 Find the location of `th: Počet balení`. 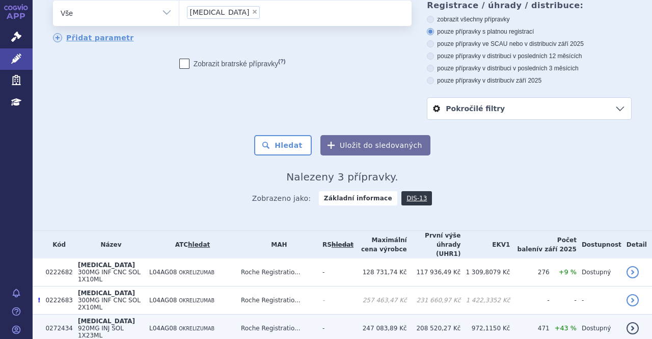

th: Počet balení is located at coordinates (543, 245).